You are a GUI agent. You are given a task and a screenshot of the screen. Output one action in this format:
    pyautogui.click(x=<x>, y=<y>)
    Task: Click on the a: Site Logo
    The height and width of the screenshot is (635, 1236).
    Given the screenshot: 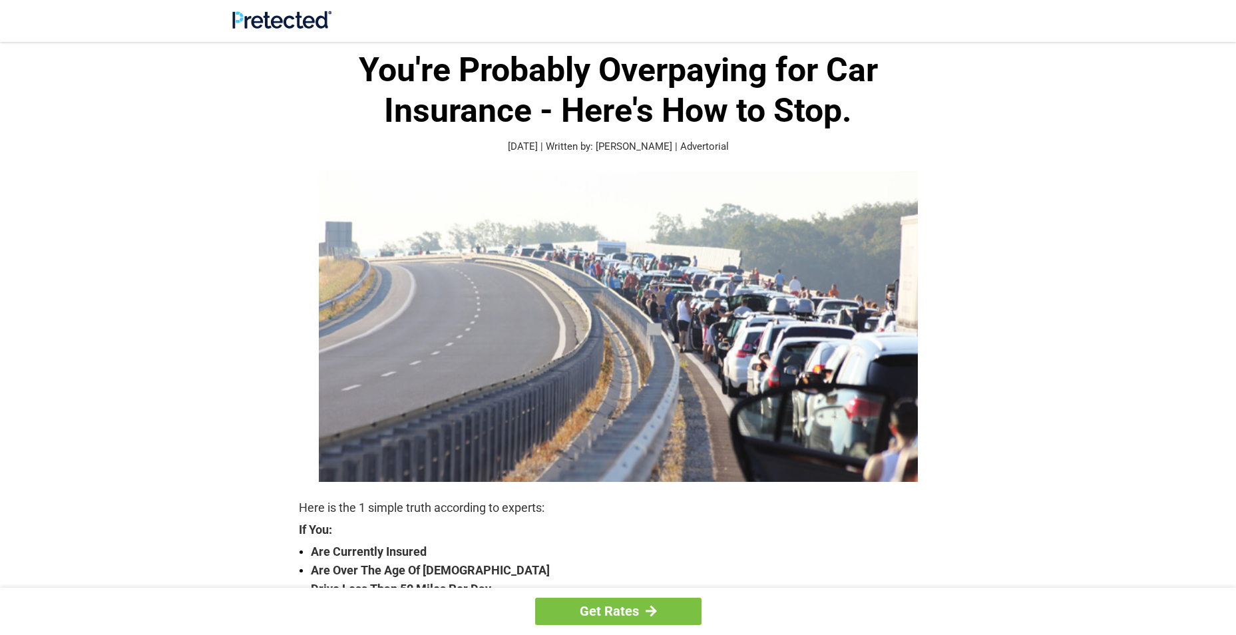 What is the action you would take?
    pyautogui.click(x=282, y=25)
    